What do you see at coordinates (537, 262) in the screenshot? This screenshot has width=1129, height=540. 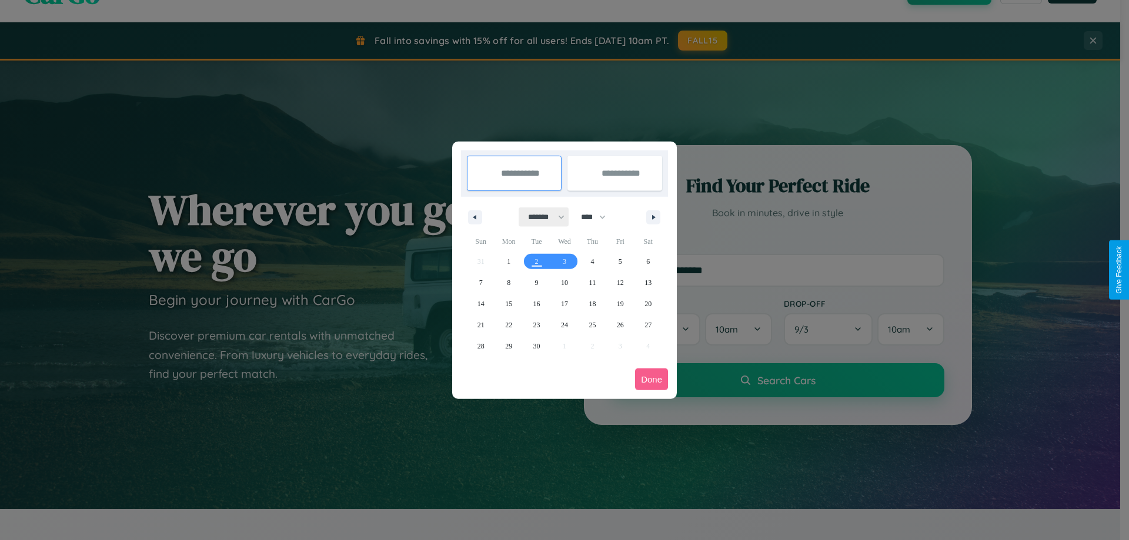 I see `span: 2` at bounding box center [537, 262].